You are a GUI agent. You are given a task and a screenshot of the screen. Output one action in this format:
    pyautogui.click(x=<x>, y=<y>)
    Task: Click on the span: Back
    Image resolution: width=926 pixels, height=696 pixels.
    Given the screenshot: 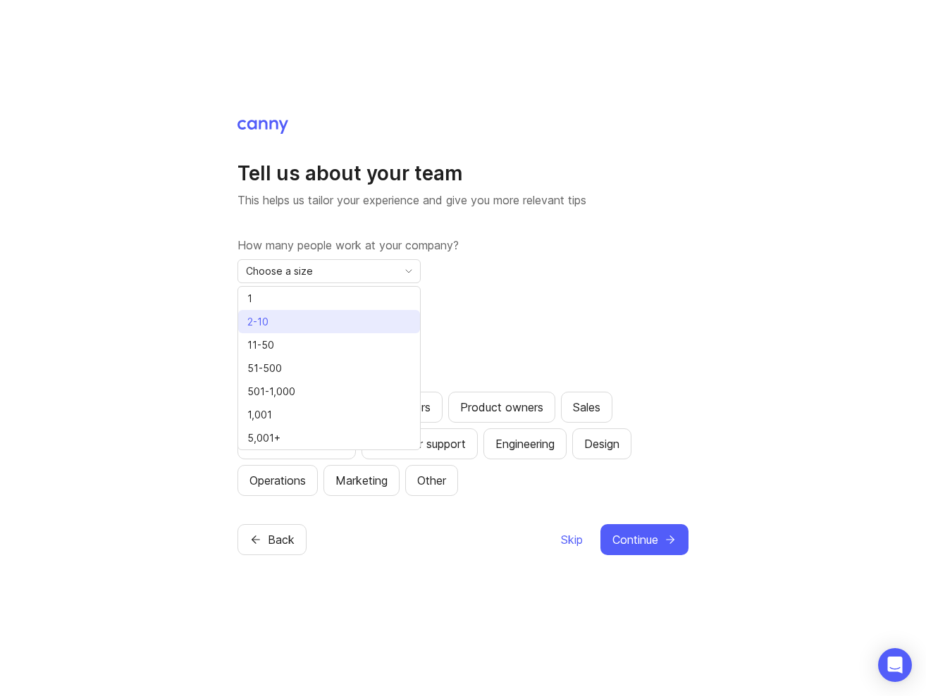 What is the action you would take?
    pyautogui.click(x=281, y=540)
    